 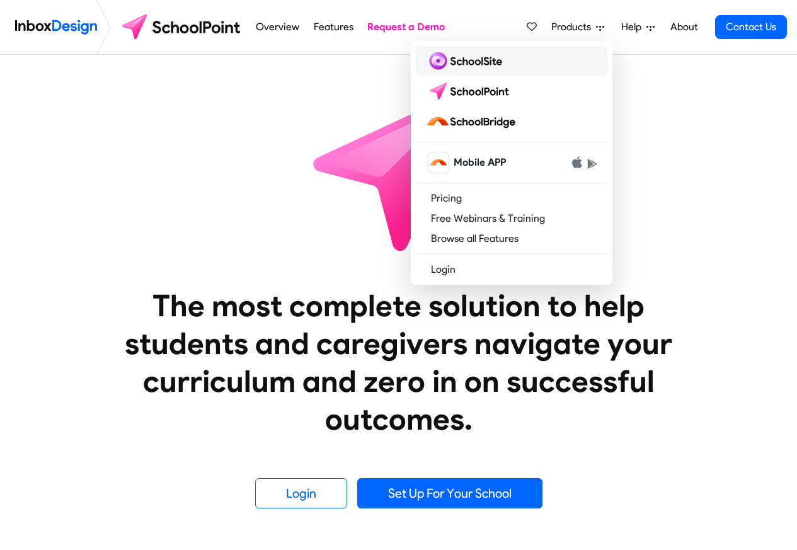 I want to click on a: Request a Demo, so click(x=406, y=27).